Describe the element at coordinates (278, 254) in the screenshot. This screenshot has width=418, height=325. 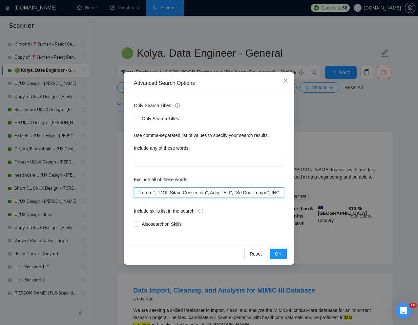
I see `span: OK` at that location.